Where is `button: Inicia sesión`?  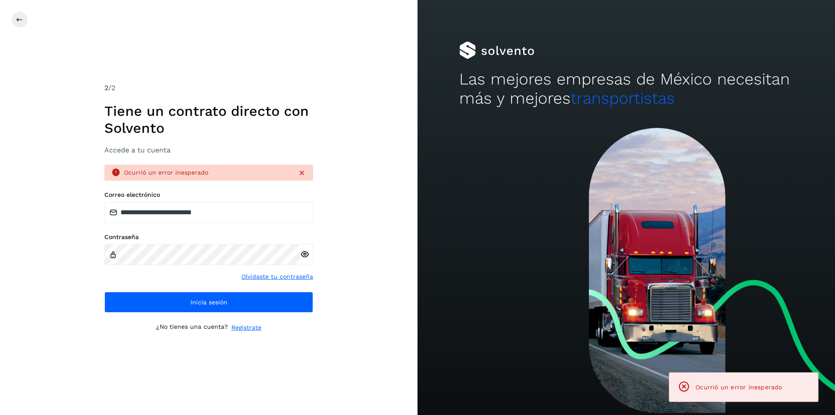
button: Inicia sesión is located at coordinates (209, 302).